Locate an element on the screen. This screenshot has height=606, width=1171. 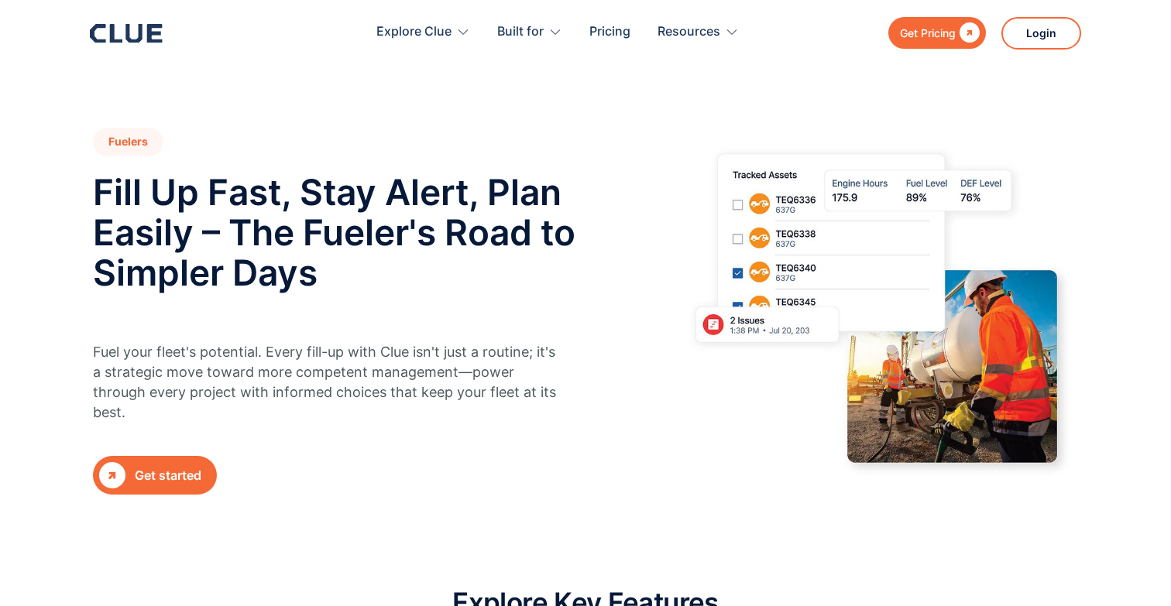
h2: Fill Up Fast, Stay Alert, Plan Easily – The Fueler's Road to Simpler Days is located at coordinates (342, 232).